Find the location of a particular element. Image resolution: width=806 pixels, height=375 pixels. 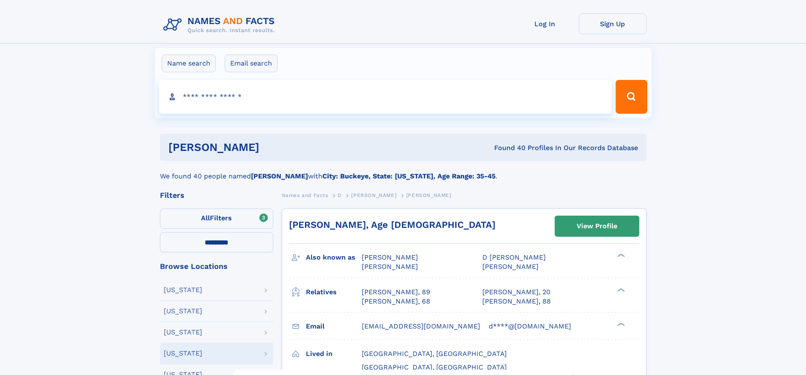

a: Log In is located at coordinates (545, 24).